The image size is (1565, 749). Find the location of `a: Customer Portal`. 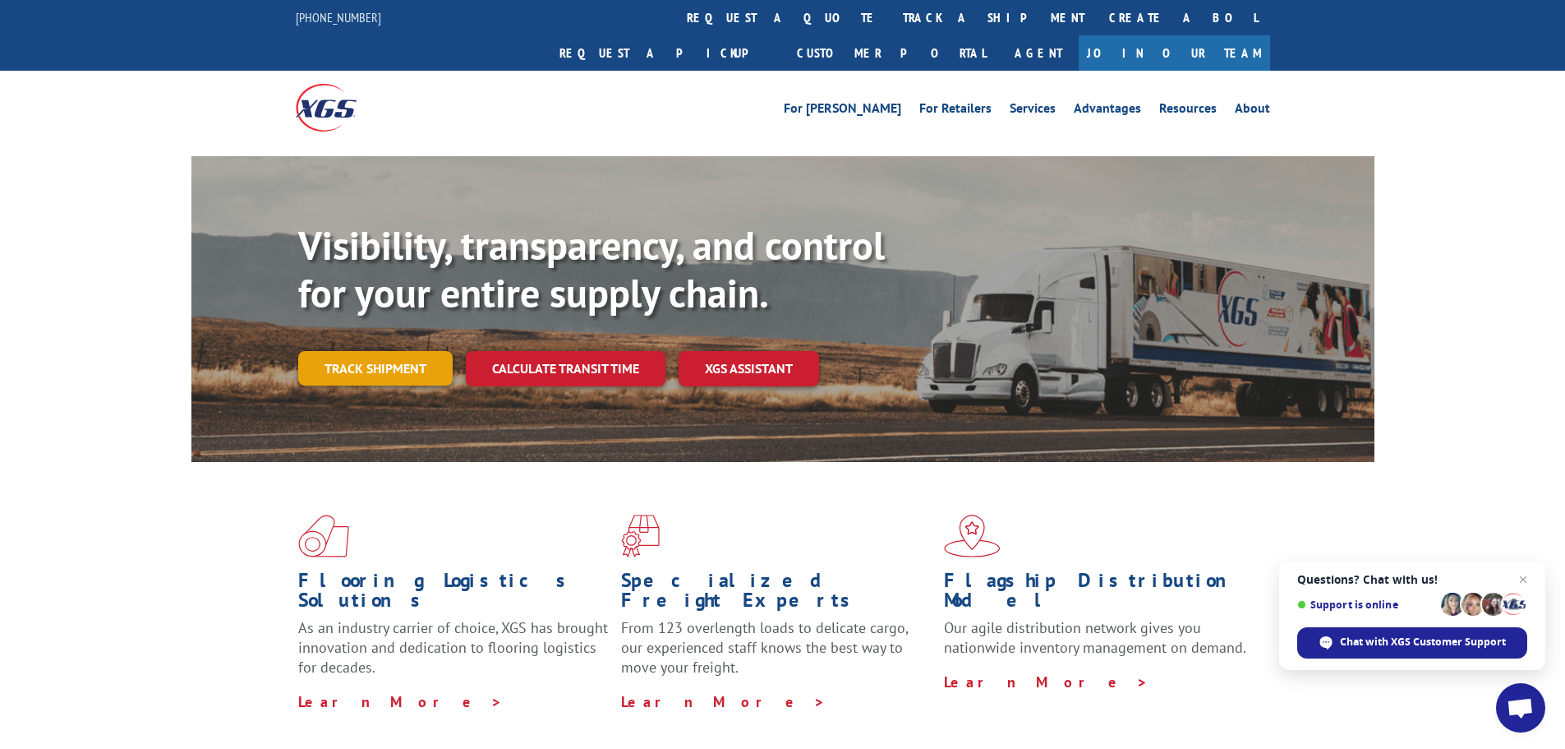

a: Customer Portal is located at coordinates (891, 53).